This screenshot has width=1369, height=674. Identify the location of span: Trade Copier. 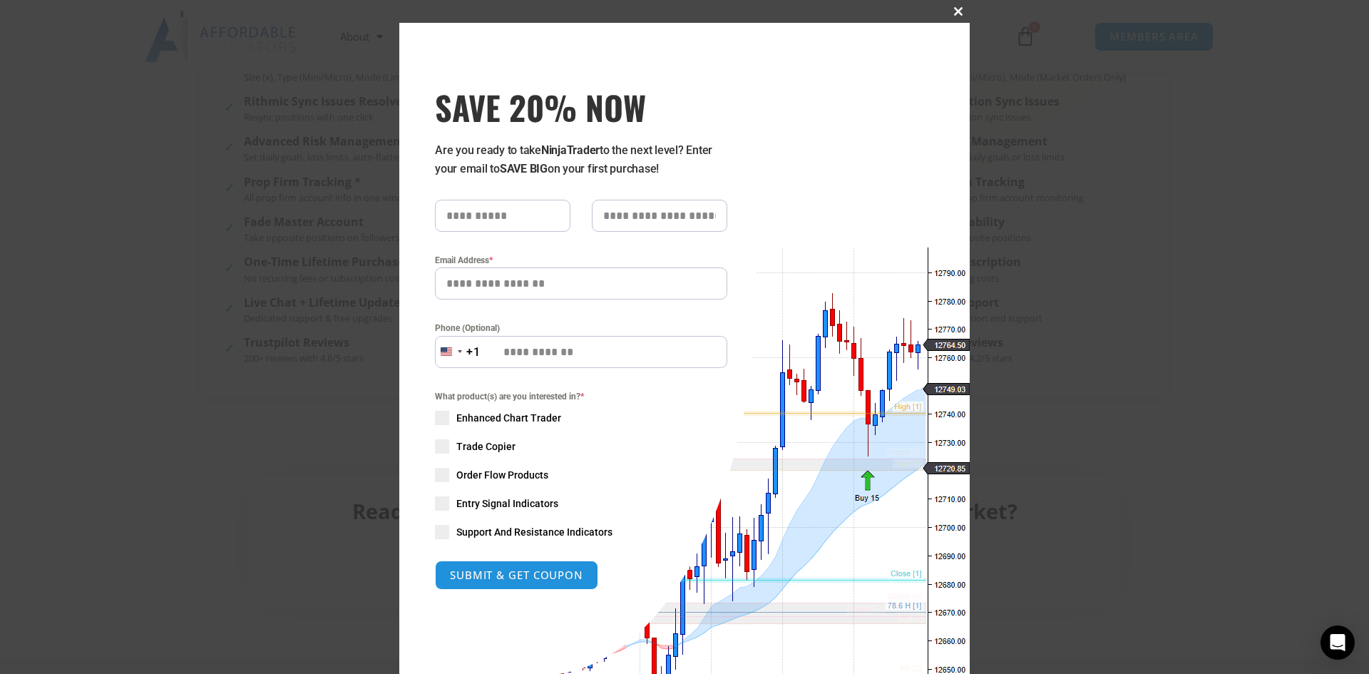
(486, 446).